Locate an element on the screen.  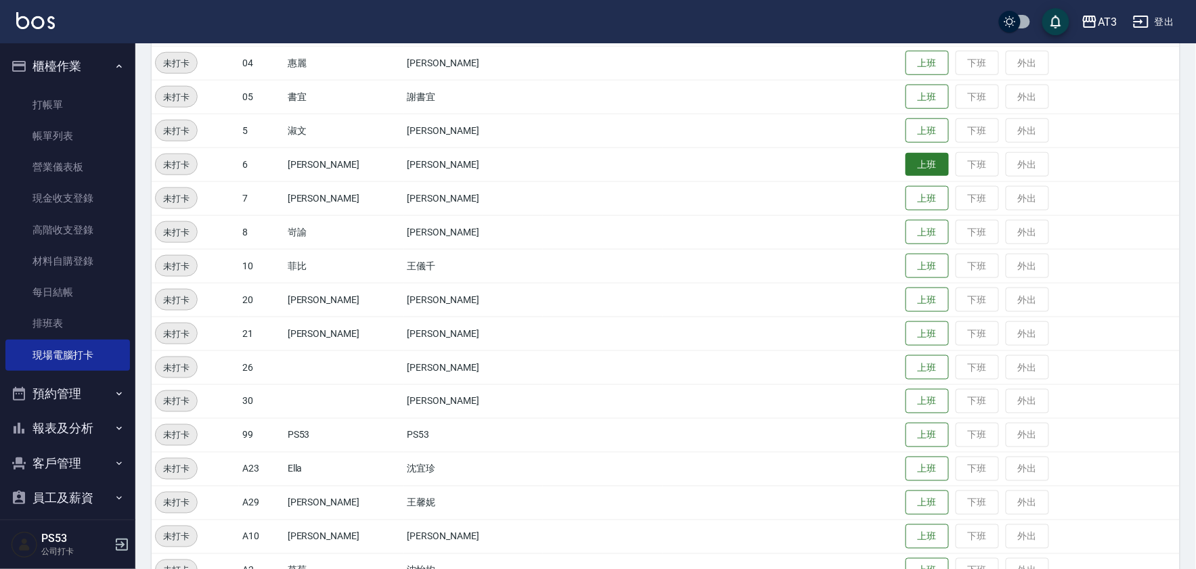
button: 預約管理 is located at coordinates (68, 394).